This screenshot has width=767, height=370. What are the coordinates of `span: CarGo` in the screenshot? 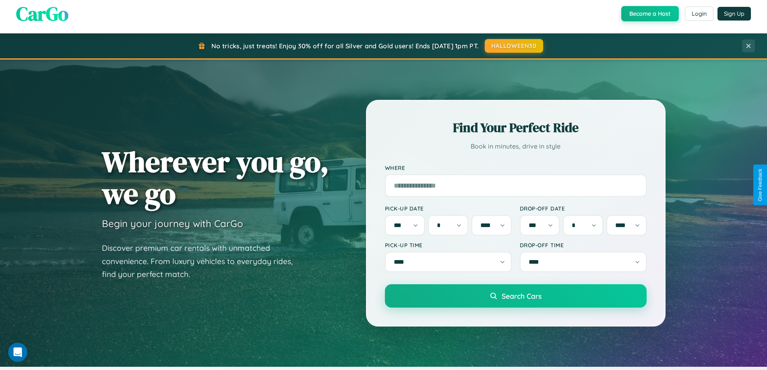 It's located at (42, 14).